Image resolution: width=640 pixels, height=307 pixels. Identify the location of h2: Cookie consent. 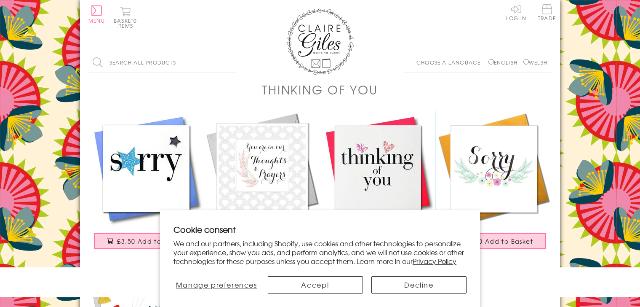
(320, 229).